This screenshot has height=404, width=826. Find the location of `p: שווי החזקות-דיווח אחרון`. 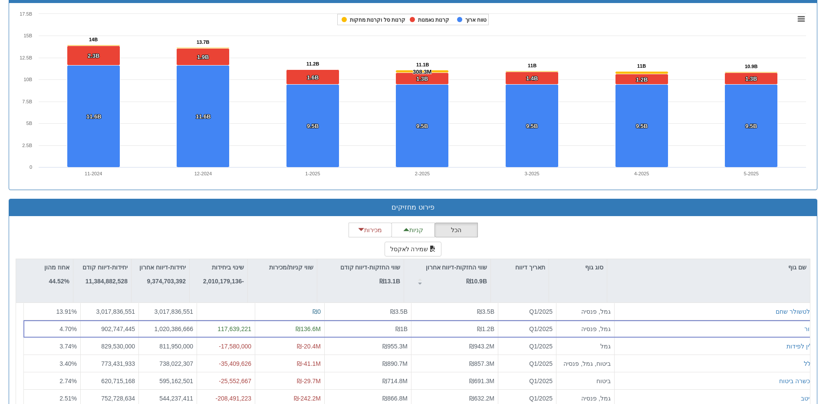

p: שווי החזקות-דיווח אחרון is located at coordinates (456, 267).